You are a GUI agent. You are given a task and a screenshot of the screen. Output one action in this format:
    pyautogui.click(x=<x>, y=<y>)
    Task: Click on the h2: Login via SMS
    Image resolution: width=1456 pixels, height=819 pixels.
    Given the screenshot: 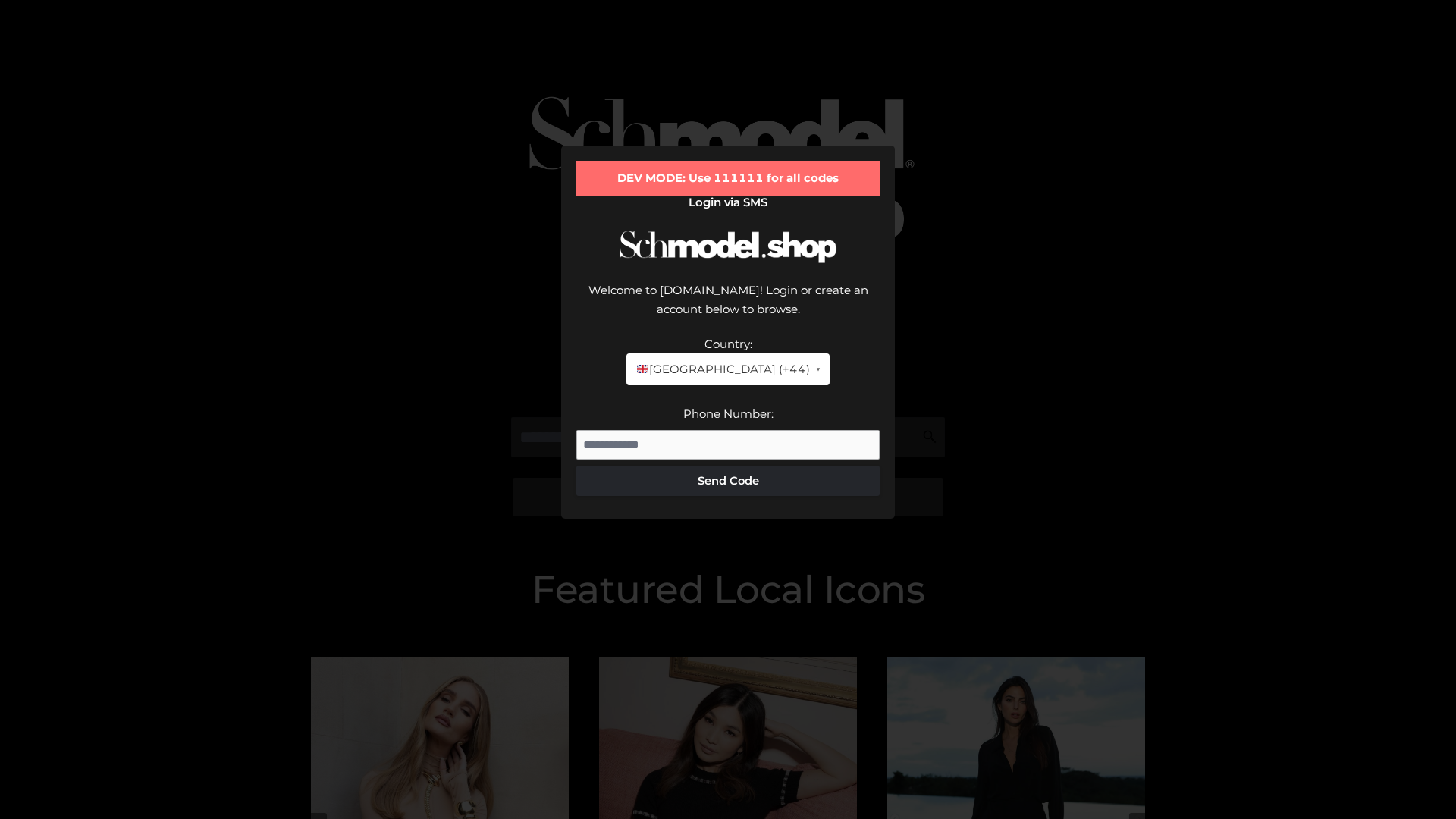 What is the action you would take?
    pyautogui.click(x=728, y=203)
    